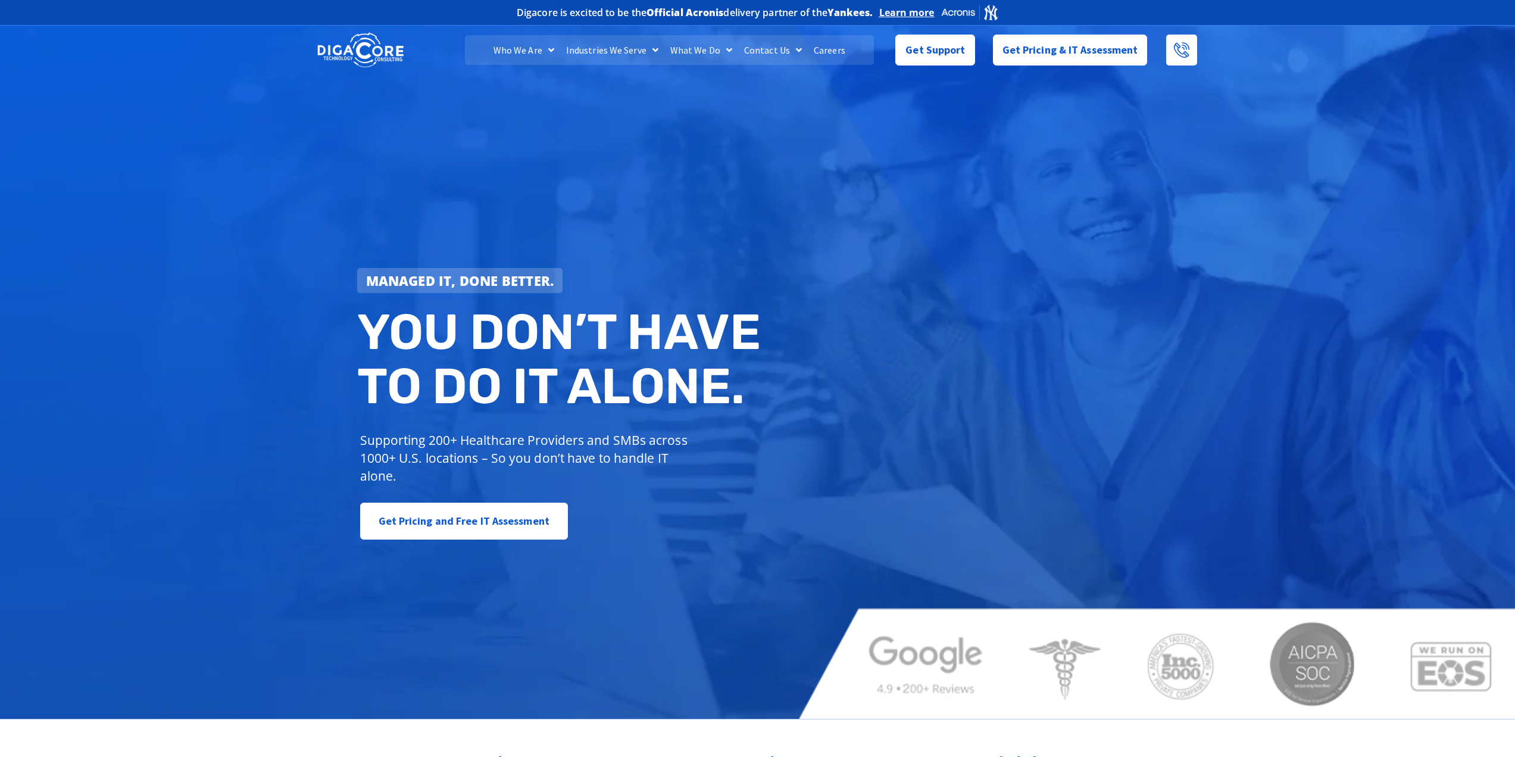  What do you see at coordinates (701, 50) in the screenshot?
I see `a: What We Do` at bounding box center [701, 50].